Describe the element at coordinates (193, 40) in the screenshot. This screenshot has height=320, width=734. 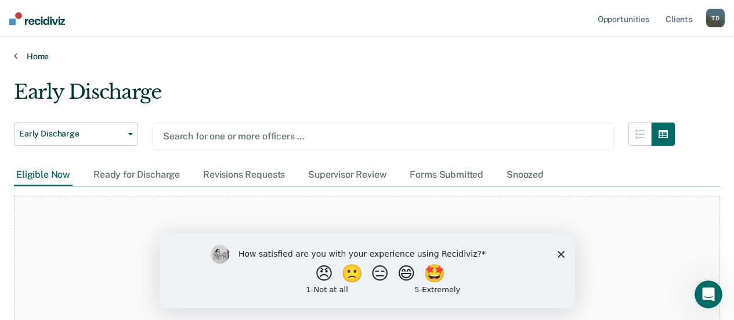
I see `button: 2` at that location.